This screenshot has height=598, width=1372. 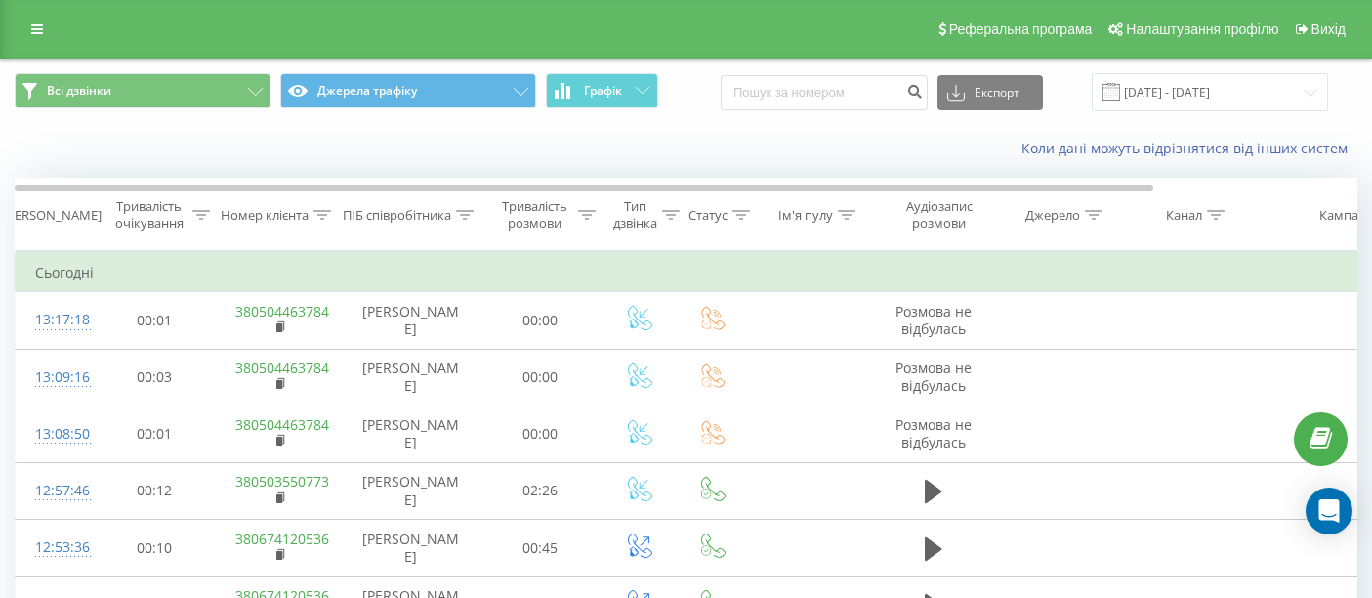 What do you see at coordinates (55, 547) in the screenshot?
I see `div: 12:53:36` at bounding box center [55, 547].